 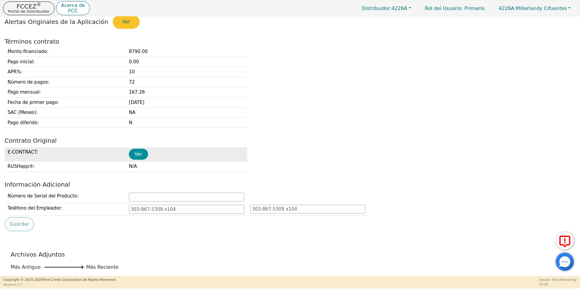 I want to click on a: Distribuidor:4226A, so click(x=386, y=8).